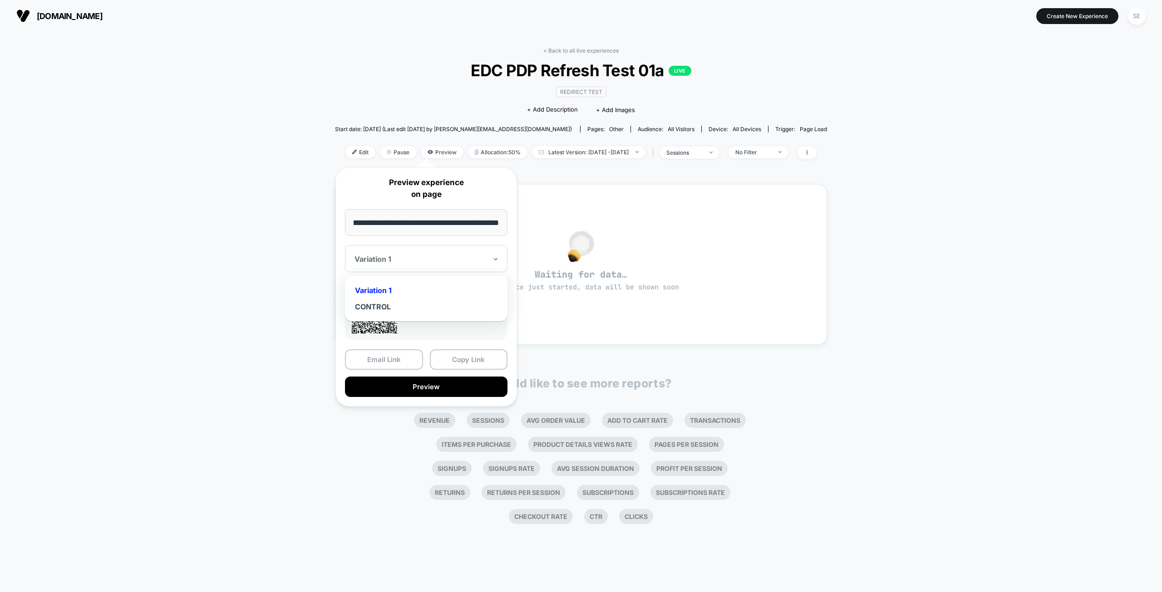 The height and width of the screenshot is (592, 1162). What do you see at coordinates (450, 492) in the screenshot?
I see `li: Returns` at bounding box center [450, 492].